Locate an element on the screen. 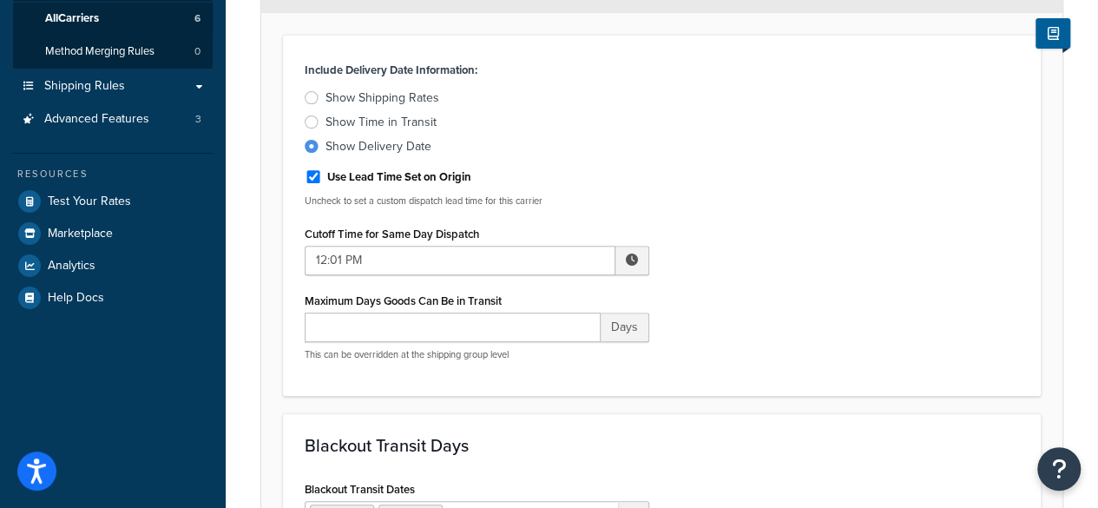 This screenshot has height=508, width=1098. a: Help Docs is located at coordinates (113, 298).